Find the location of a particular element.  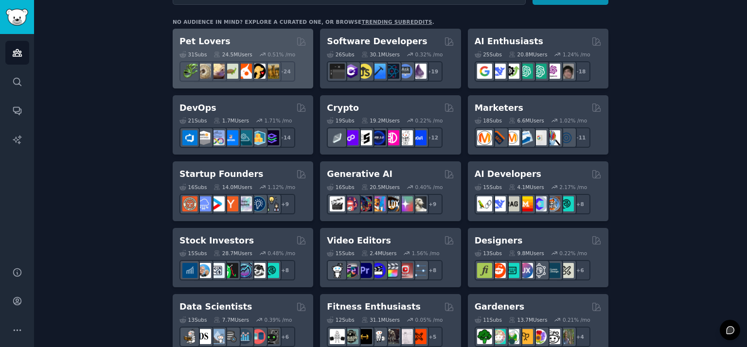

div: 20.8M Users is located at coordinates (528, 54).